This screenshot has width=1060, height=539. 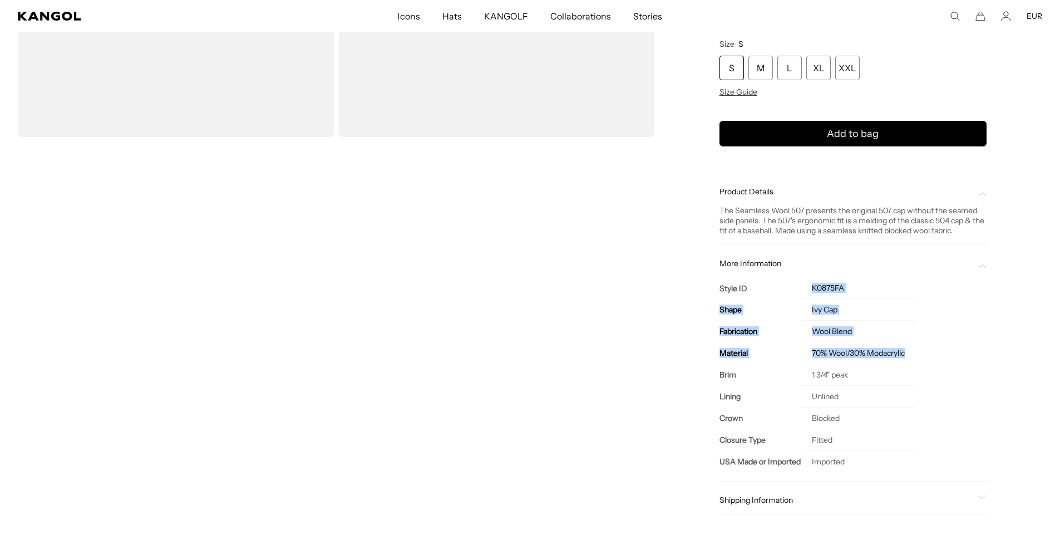 What do you see at coordinates (847, 68) in the screenshot?
I see `div: XXL` at bounding box center [847, 68].